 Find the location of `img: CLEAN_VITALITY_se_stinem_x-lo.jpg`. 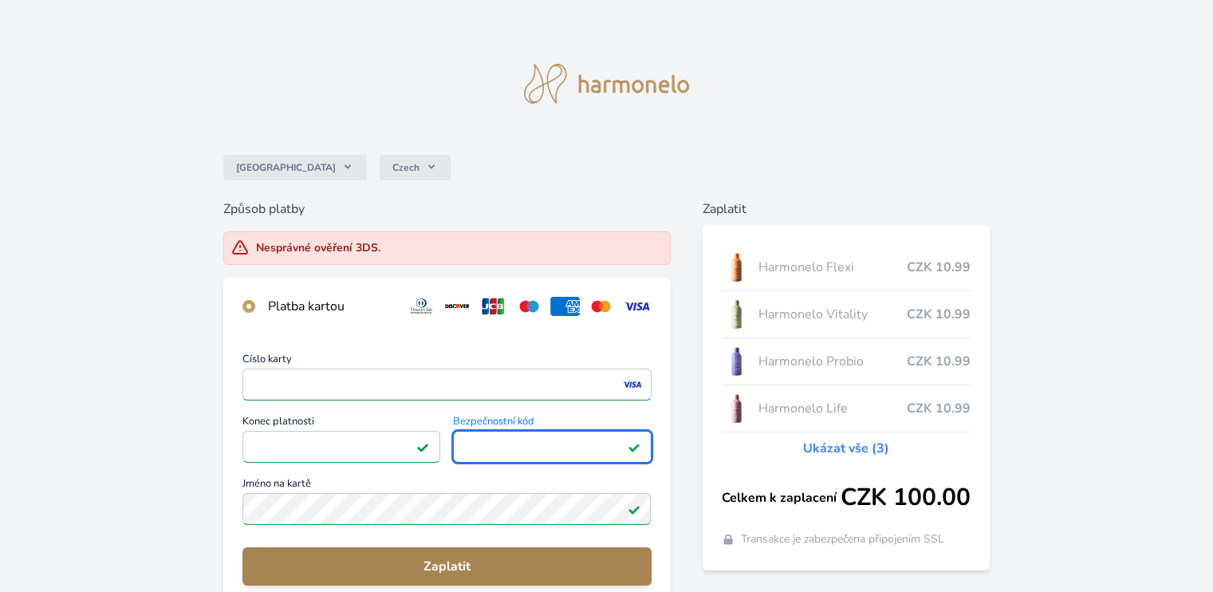

img: CLEAN_VITALITY_se_stinem_x-lo.jpg is located at coordinates (737, 314).